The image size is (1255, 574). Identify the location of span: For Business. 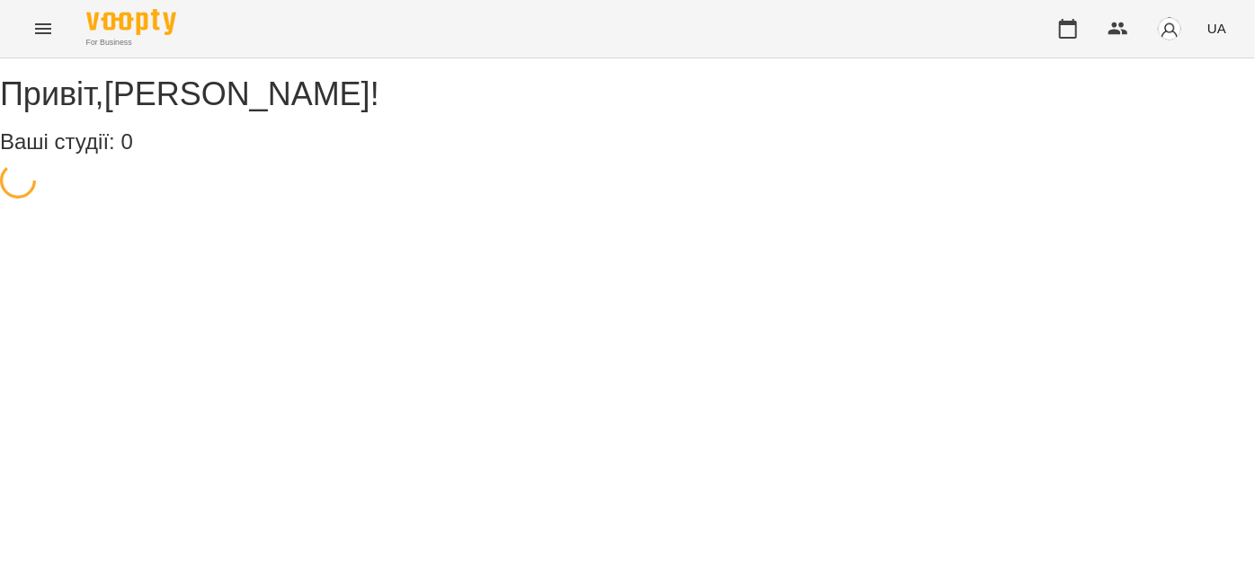
(131, 42).